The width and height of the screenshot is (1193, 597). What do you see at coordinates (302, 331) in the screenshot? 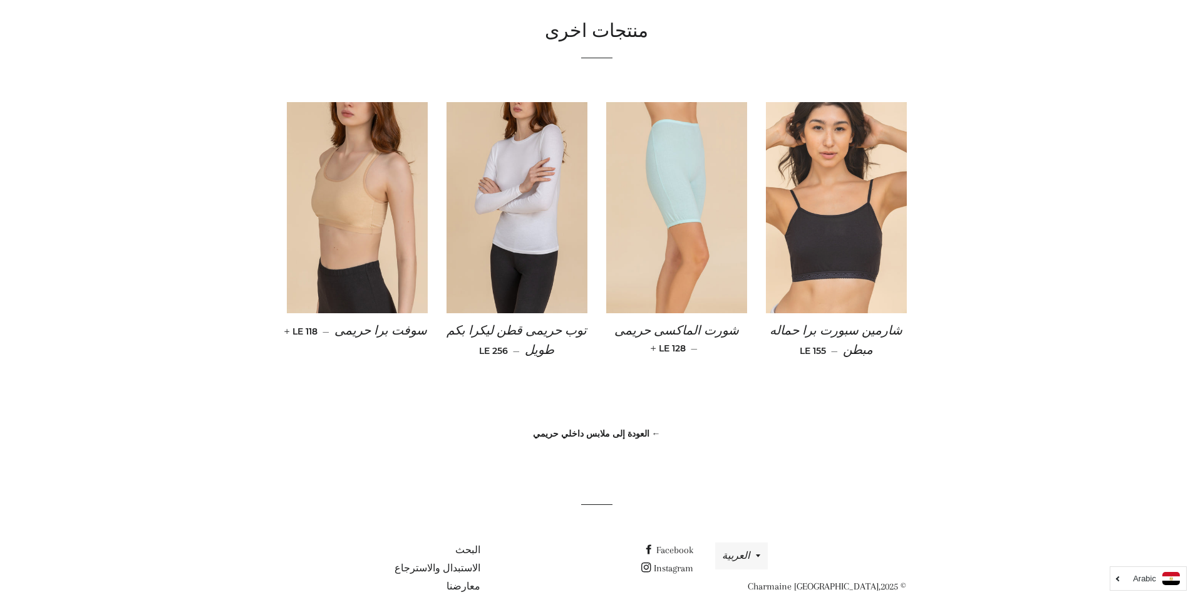
I see `span: LE 118` at bounding box center [302, 331].